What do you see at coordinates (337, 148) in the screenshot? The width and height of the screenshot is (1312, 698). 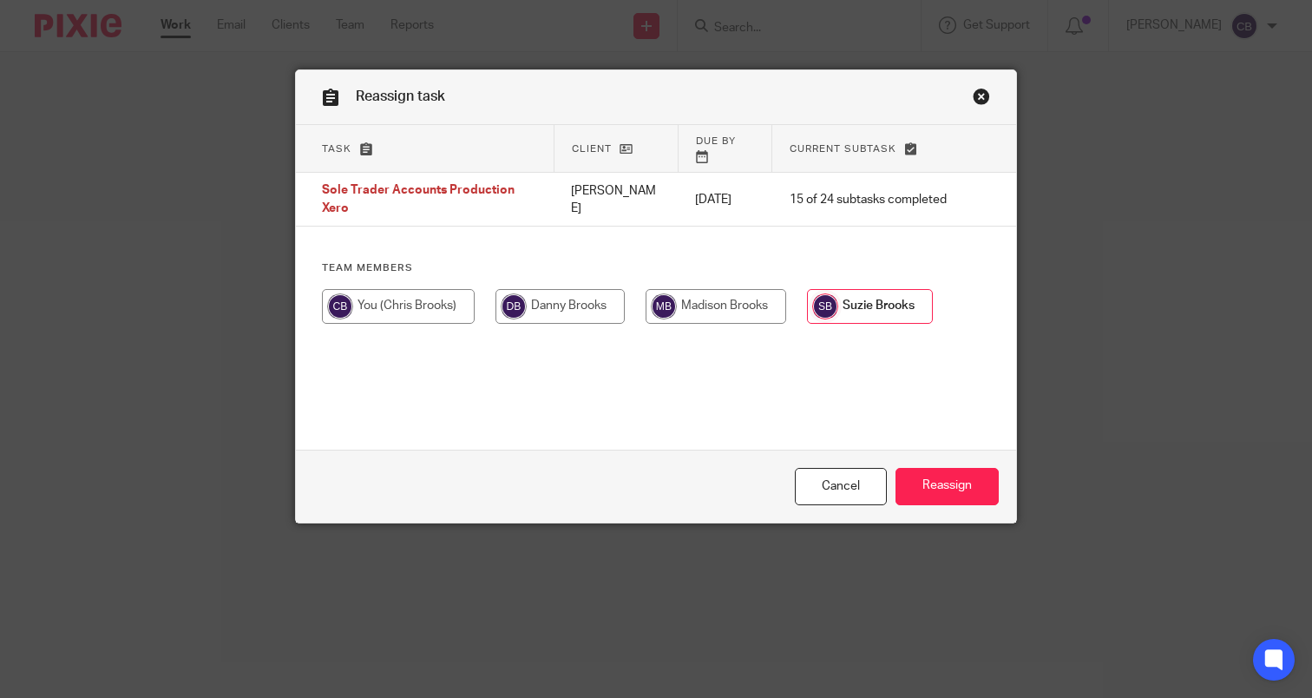 I see `span: Task` at bounding box center [337, 148].